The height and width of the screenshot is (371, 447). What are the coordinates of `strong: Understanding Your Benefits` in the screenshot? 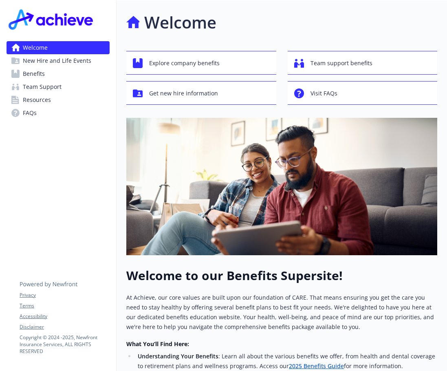 It's located at (178, 356).